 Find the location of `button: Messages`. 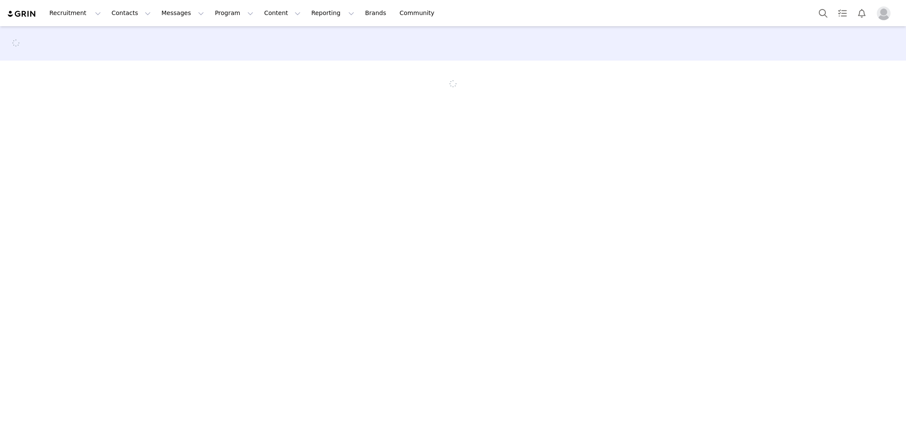

button: Messages is located at coordinates (182, 13).